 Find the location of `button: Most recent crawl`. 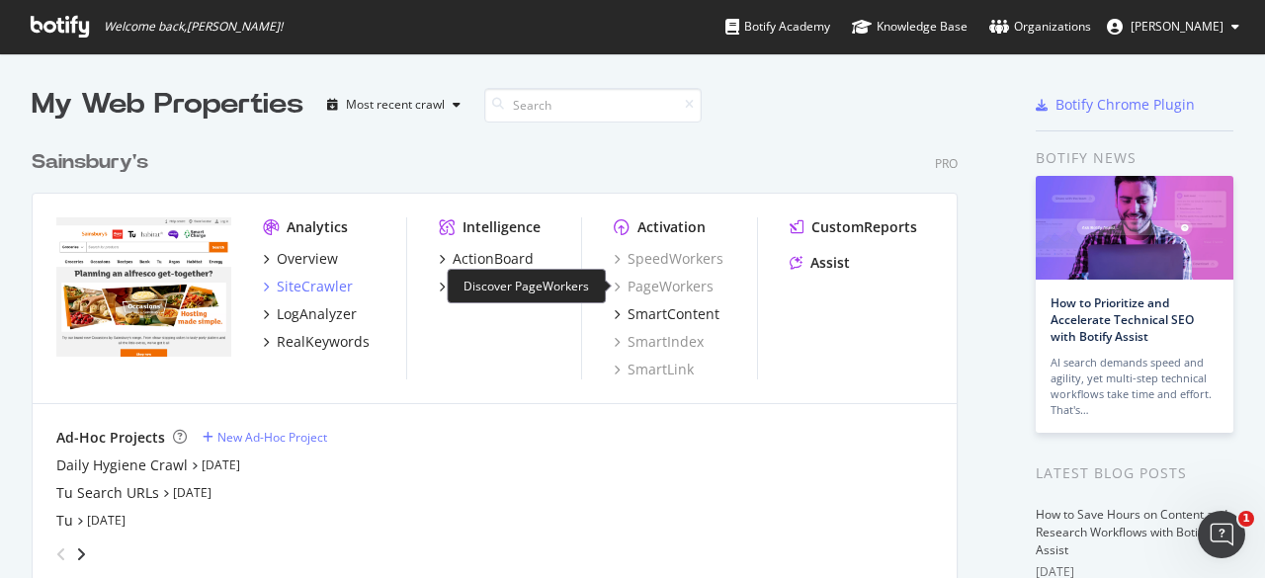

button: Most recent crawl is located at coordinates (393, 105).